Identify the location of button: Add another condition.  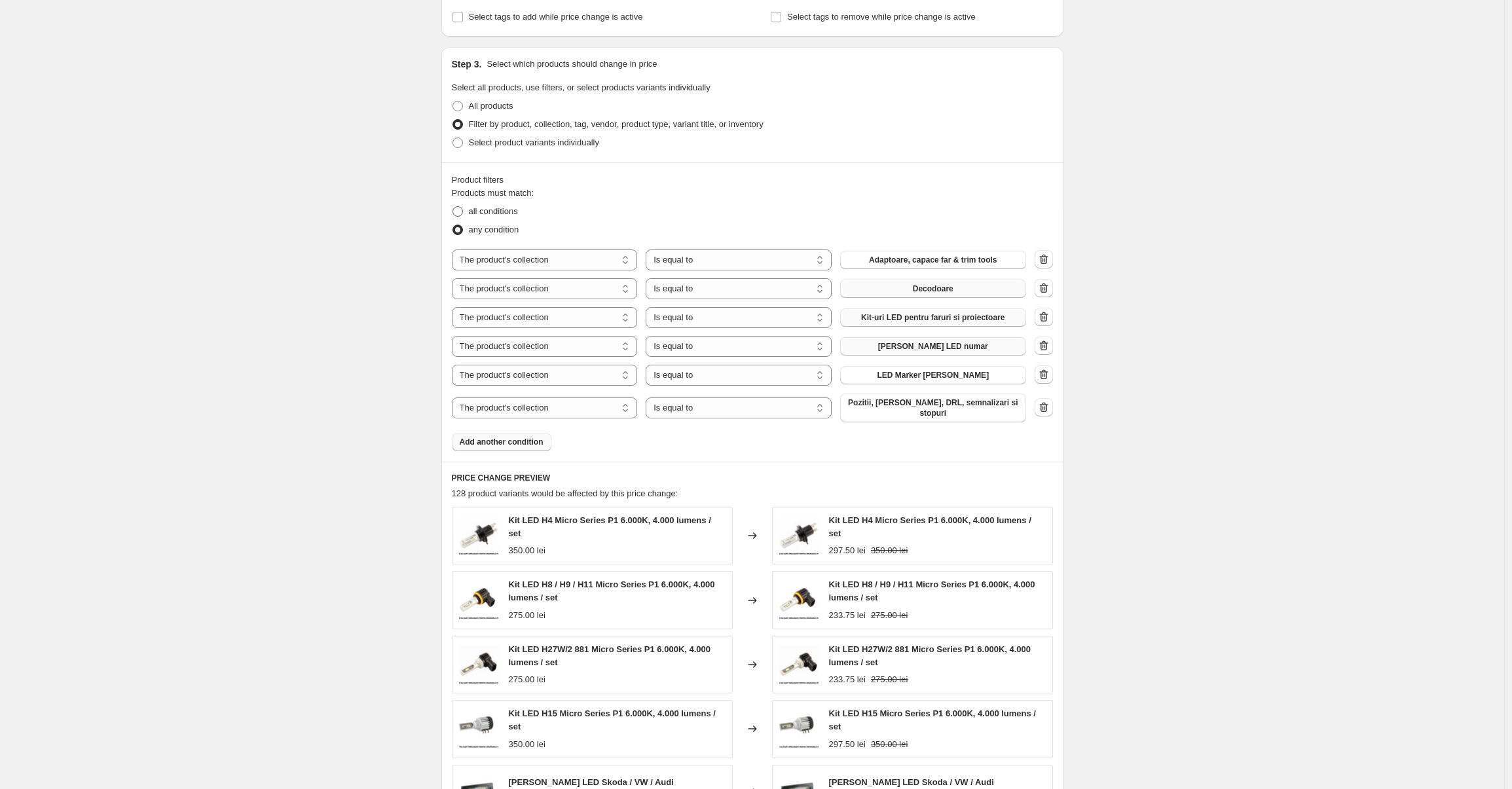
(502, 442).